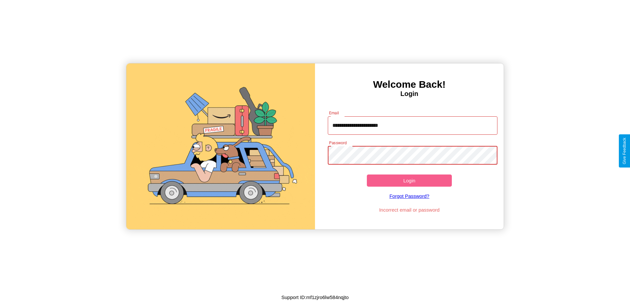  What do you see at coordinates (409, 84) in the screenshot?
I see `h3: Welcome Back!` at bounding box center [409, 84].